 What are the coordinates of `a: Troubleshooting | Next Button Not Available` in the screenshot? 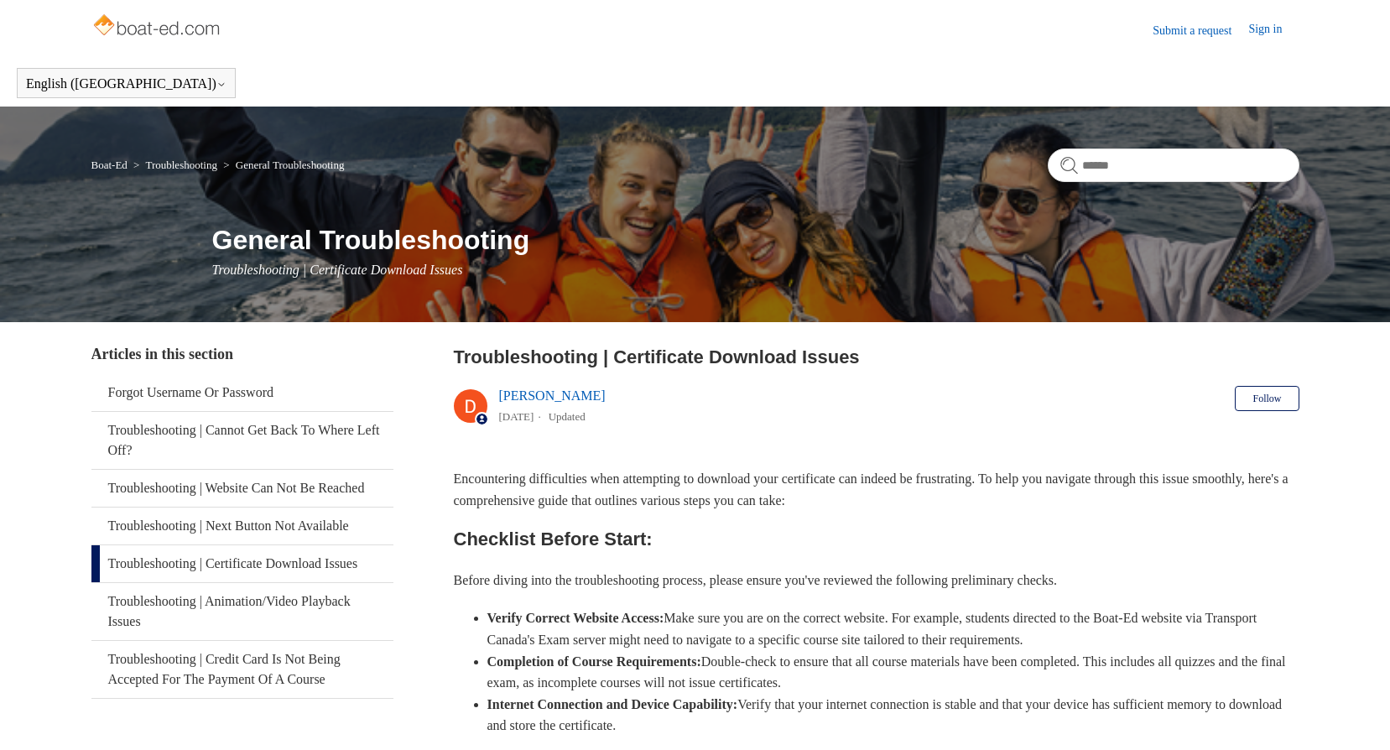 It's located at (242, 526).